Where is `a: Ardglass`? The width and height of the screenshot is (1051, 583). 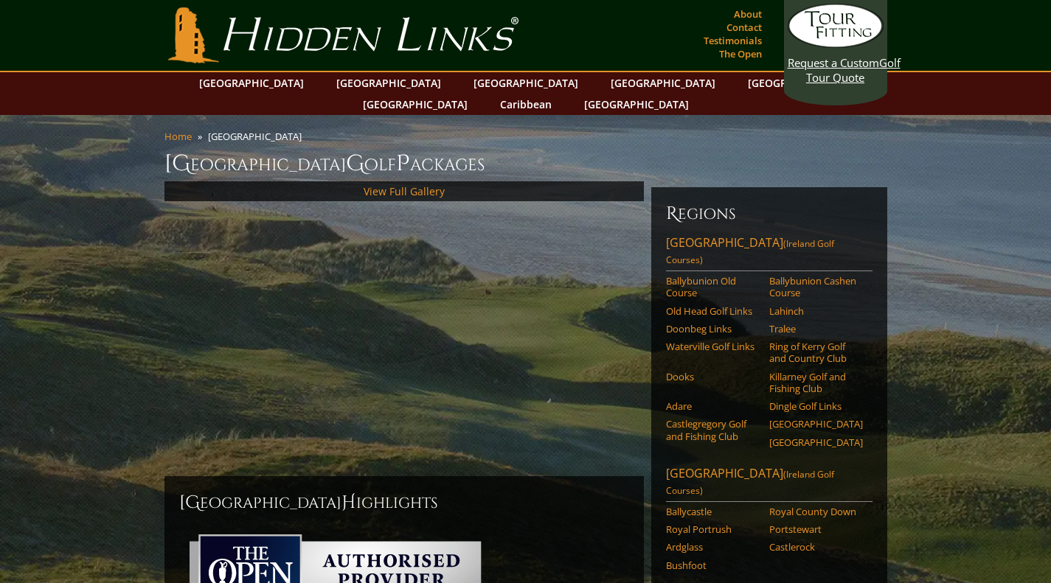
a: Ardglass is located at coordinates (712, 547).